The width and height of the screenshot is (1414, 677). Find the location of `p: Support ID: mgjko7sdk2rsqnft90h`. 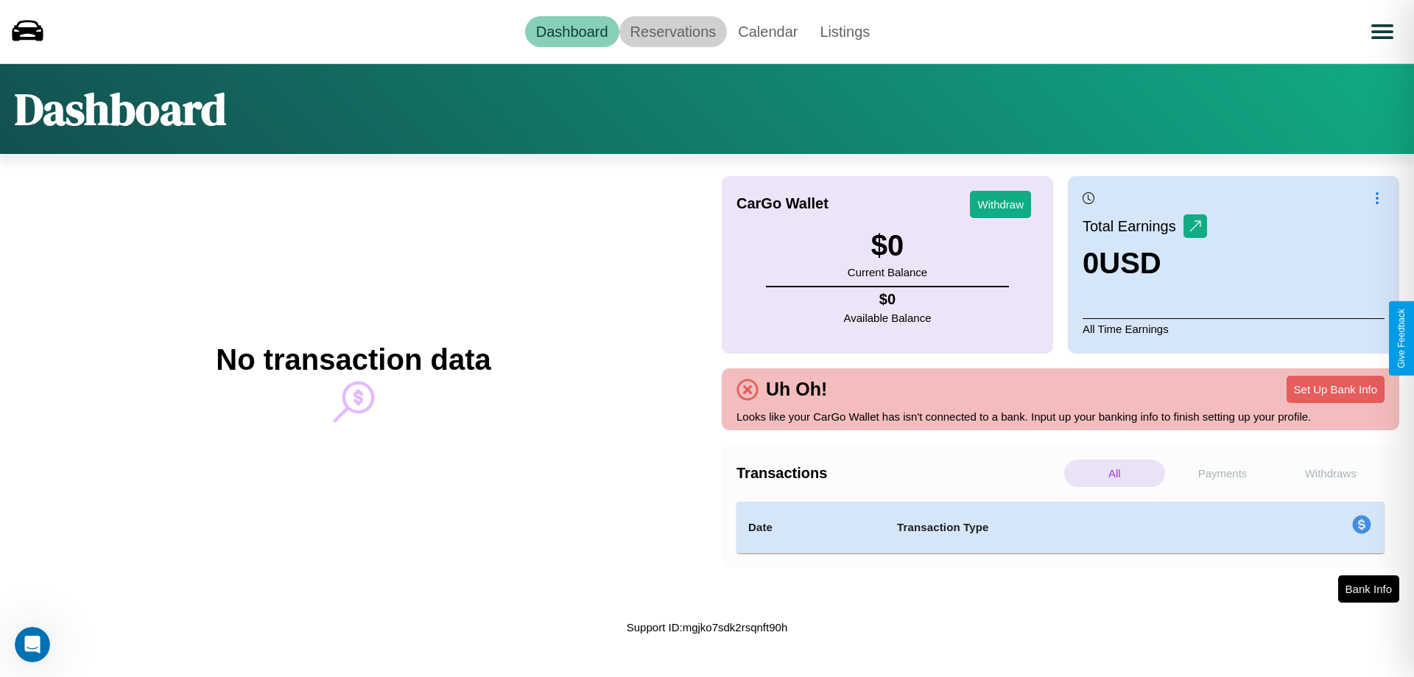

p: Support ID: mgjko7sdk2rsqnft90h is located at coordinates (707, 627).